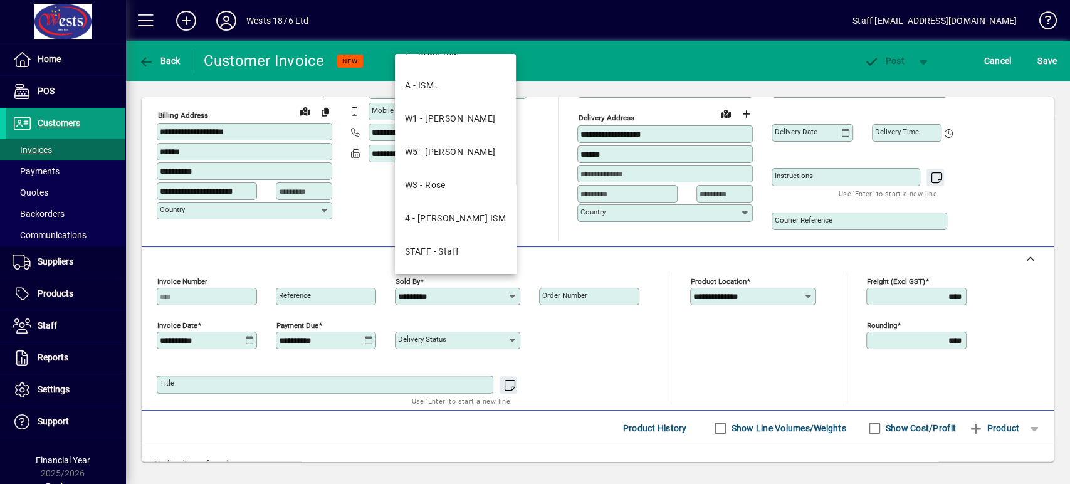 This screenshot has height=484, width=1070. Describe the element at coordinates (32, 150) in the screenshot. I see `span: Invoices` at that location.